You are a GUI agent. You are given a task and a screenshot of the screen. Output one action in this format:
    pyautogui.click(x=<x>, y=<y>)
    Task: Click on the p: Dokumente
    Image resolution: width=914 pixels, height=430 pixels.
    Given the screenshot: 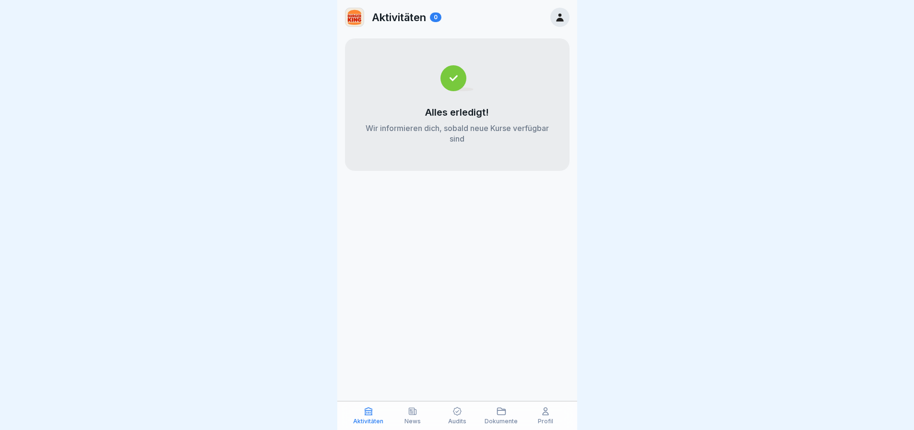 What is the action you would take?
    pyautogui.click(x=501, y=421)
    